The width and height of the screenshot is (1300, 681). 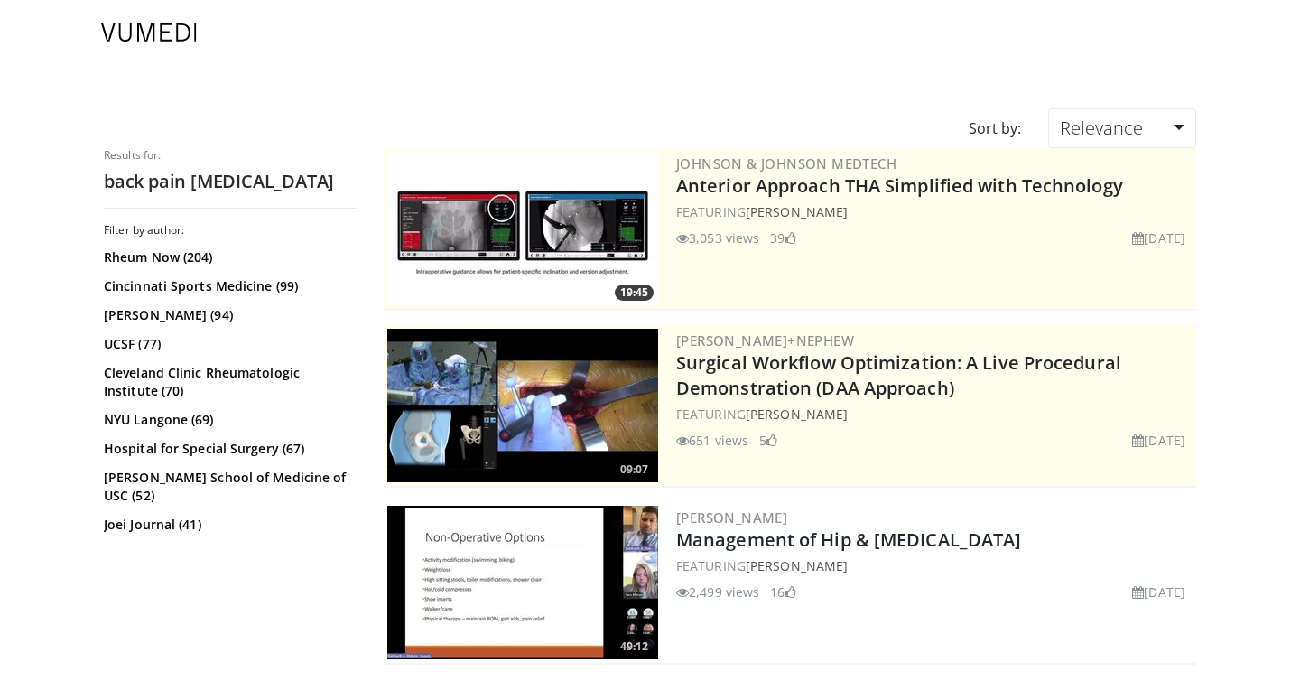 What do you see at coordinates (523, 228) in the screenshot?
I see `img: 06bb1c17-1231-4454-8f12-6191b0b3b81a.300x170_q85_crop-smart_upscale.jpg` at bounding box center [523, 228].